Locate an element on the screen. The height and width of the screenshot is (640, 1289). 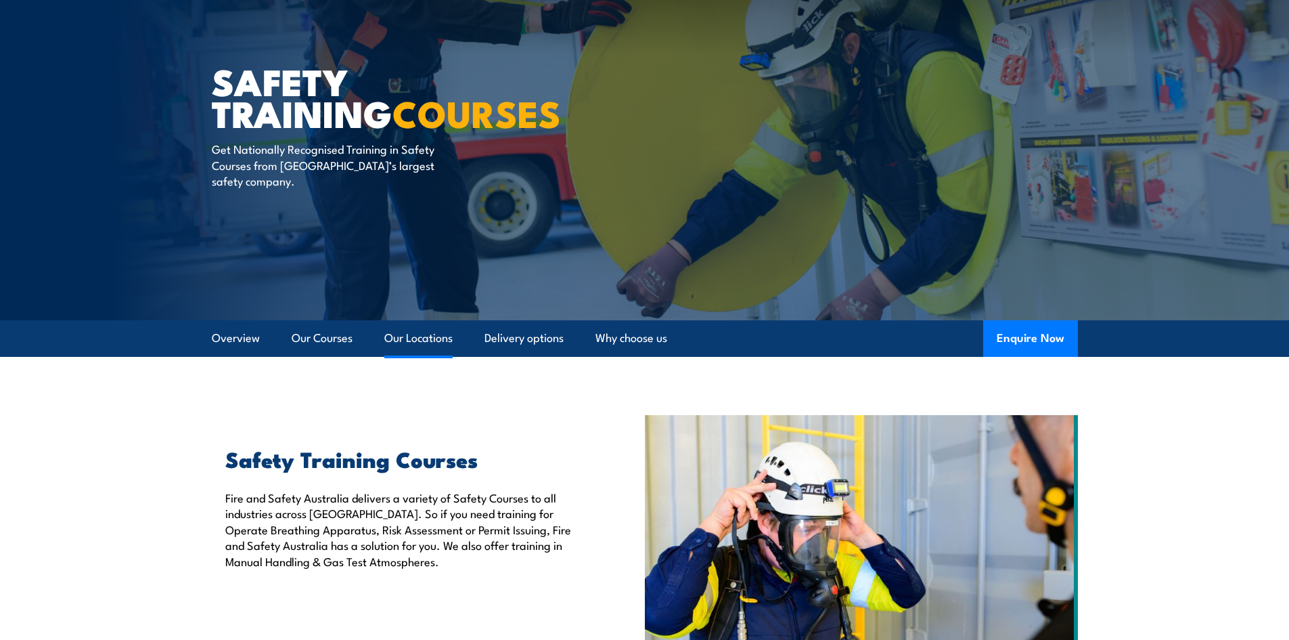
a: Delivery options is located at coordinates (524, 338).